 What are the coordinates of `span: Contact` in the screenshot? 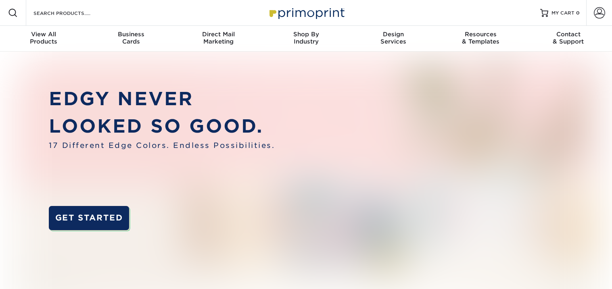 It's located at (568, 34).